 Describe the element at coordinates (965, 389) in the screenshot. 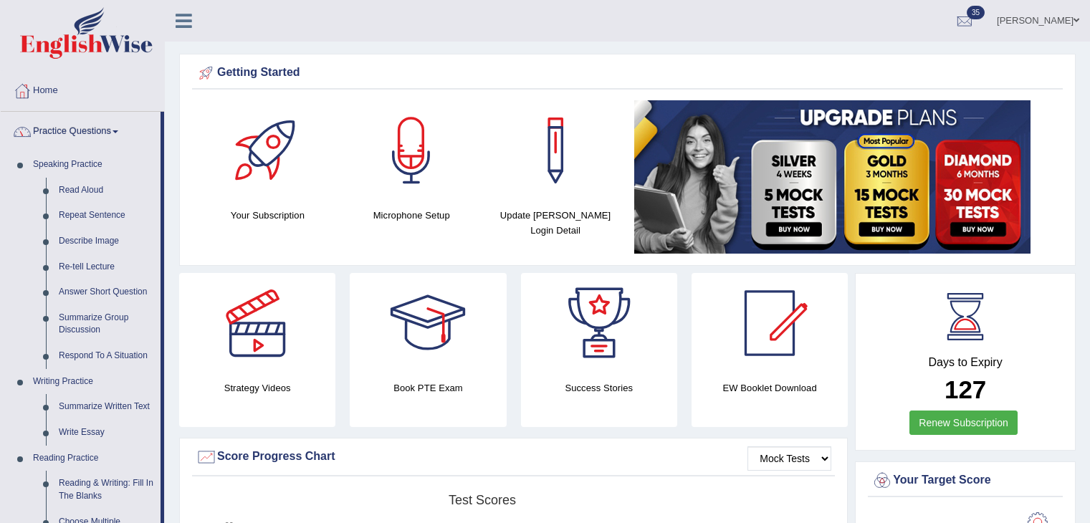

I see `b: 127` at that location.